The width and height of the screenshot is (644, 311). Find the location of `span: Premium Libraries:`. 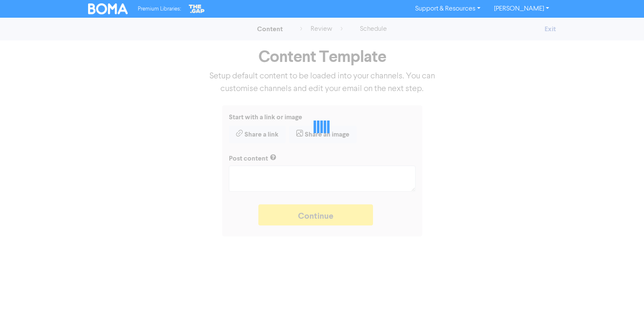

span: Premium Libraries: is located at coordinates (159, 9).